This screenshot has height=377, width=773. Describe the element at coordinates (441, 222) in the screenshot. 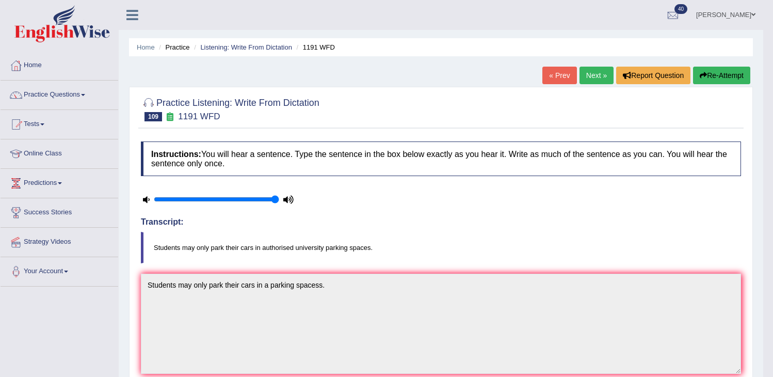

I see `h4: Transcript:` at that location.